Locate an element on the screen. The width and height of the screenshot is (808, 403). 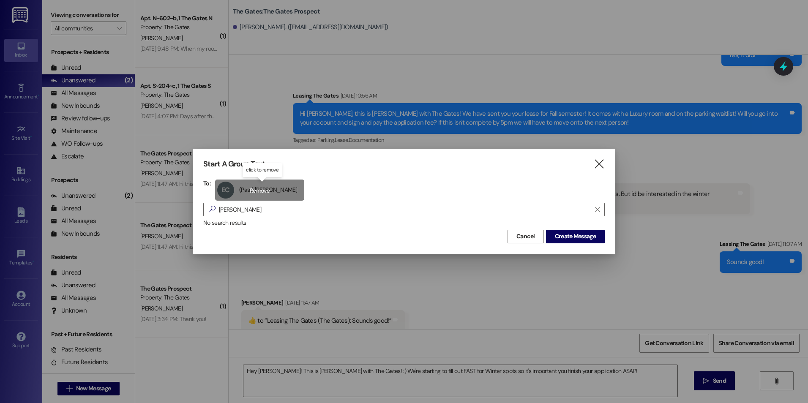
button: Clear text is located at coordinates (598, 210).